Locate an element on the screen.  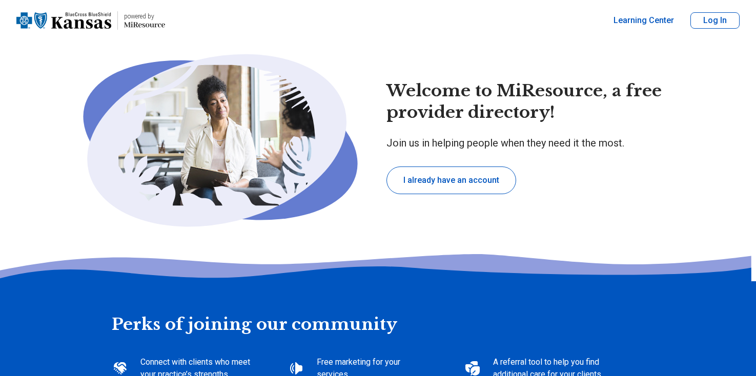
a: Home page is located at coordinates (91, 21).